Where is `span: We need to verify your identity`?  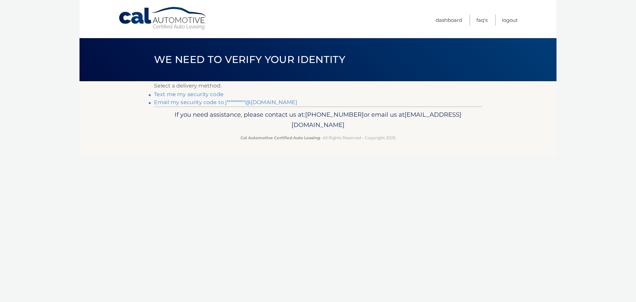 span: We need to verify your identity is located at coordinates (249, 59).